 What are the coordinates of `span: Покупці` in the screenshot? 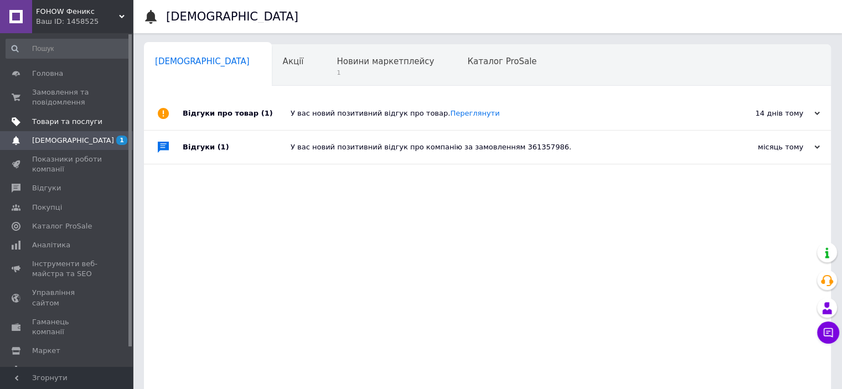 It's located at (47, 208).